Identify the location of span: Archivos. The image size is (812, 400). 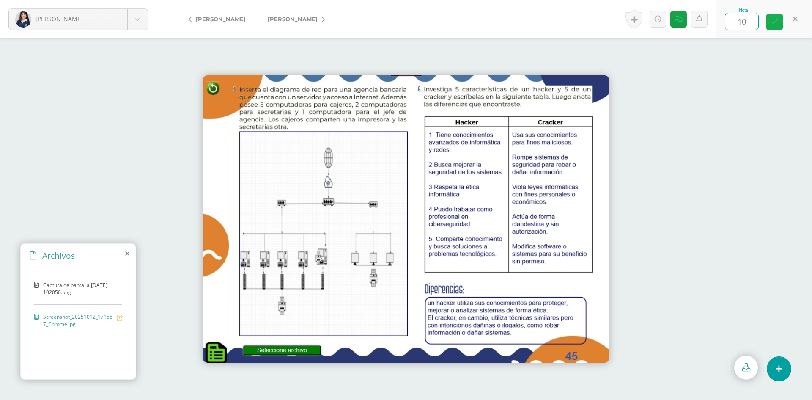
(58, 255).